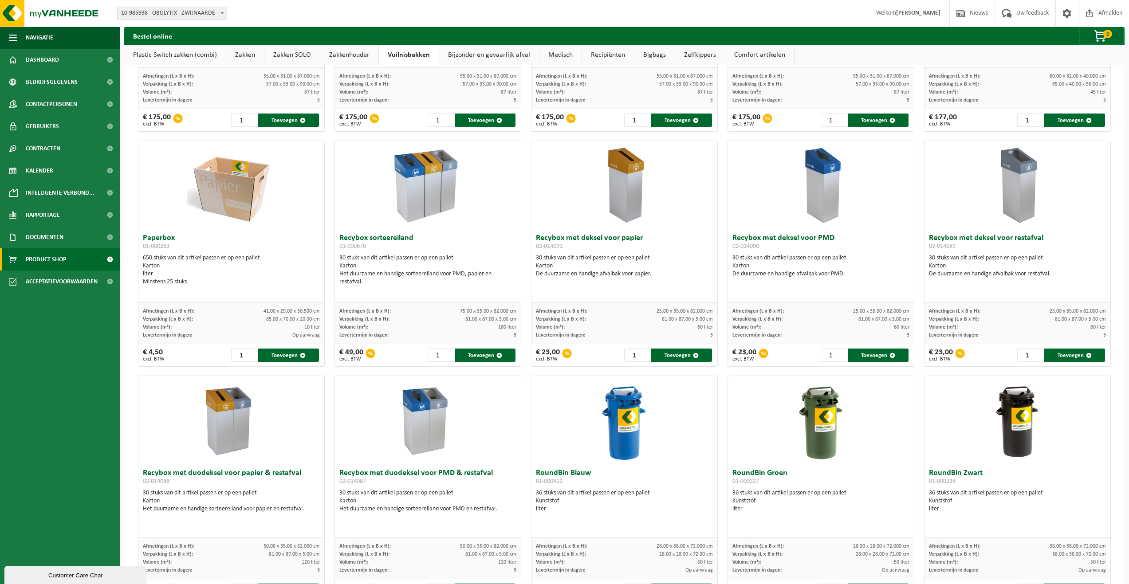  Describe the element at coordinates (1098, 563) in the screenshot. I see `span: 50 liter` at that location.